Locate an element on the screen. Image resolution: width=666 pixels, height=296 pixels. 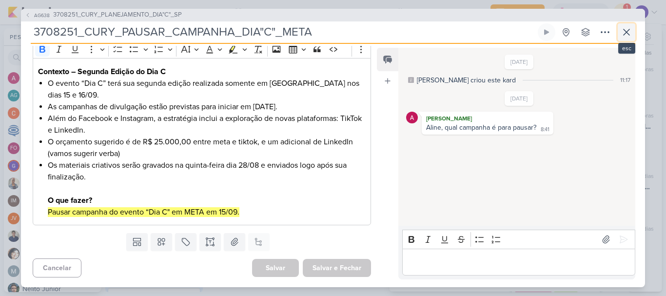
mark: Pausar campanha do evento “Dia C" em META em 15/09. is located at coordinates (143, 212).